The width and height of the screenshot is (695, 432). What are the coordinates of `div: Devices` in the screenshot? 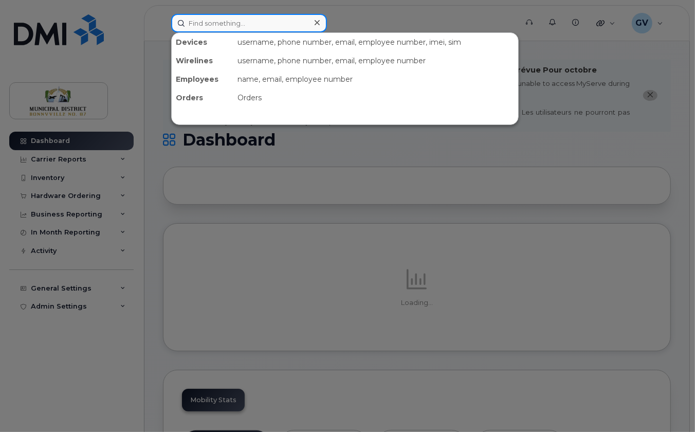 It's located at (203, 42).